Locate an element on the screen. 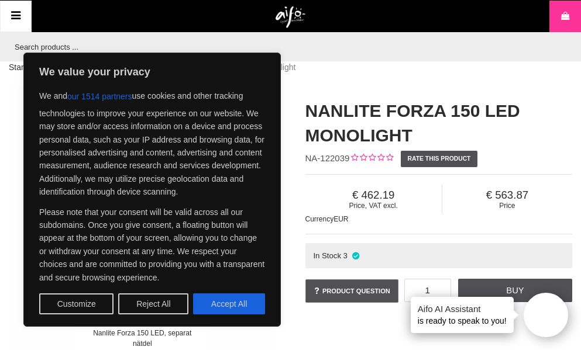 The height and width of the screenshot is (350, 581). a: Rate this product is located at coordinates (439, 159).